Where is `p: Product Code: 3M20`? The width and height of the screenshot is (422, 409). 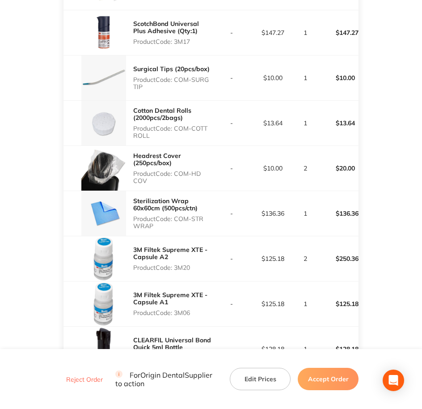 p: Product Code: 3M20 is located at coordinates (172, 267).